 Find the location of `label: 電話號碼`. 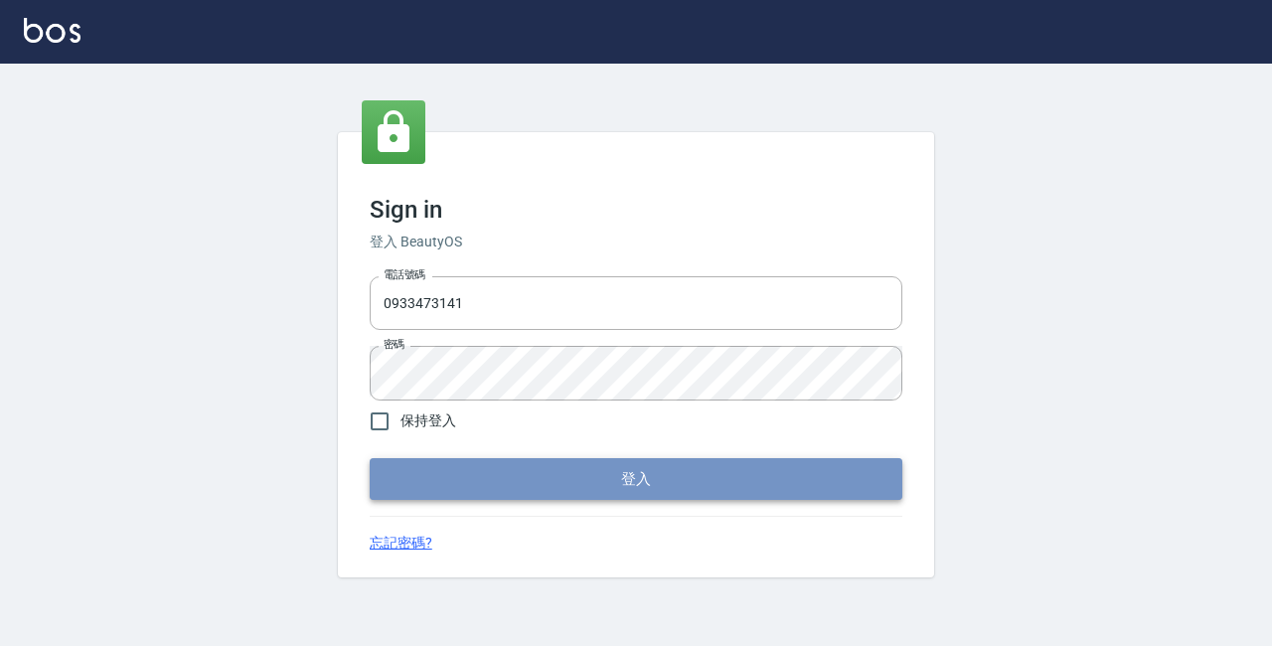

label: 電話號碼 is located at coordinates (405, 274).